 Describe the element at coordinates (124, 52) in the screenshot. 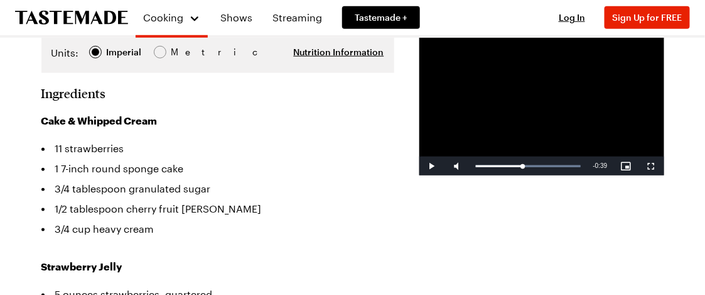

I see `span: Imperial` at that location.